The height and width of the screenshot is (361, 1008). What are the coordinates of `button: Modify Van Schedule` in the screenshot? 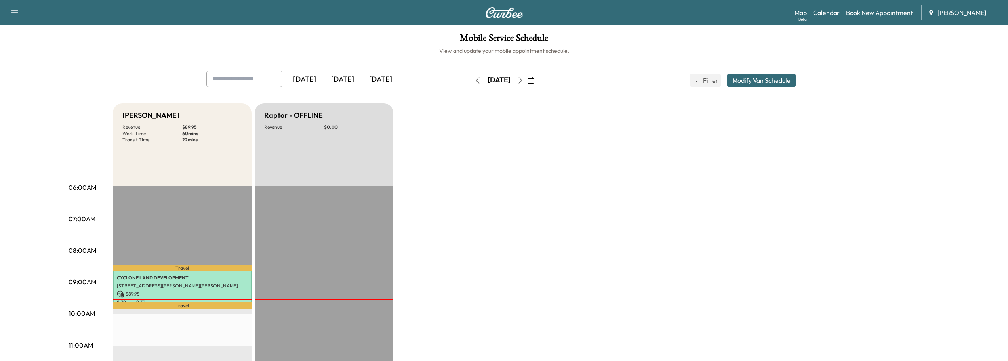 It's located at (761, 80).